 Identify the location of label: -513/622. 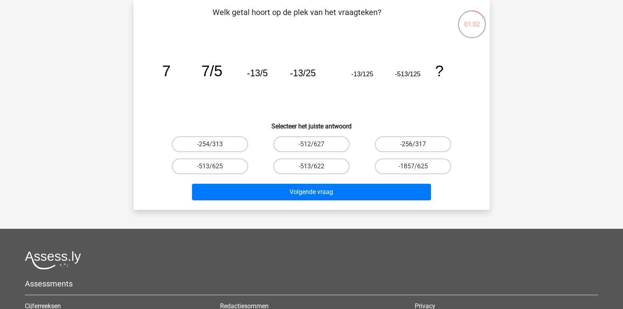
(311, 166).